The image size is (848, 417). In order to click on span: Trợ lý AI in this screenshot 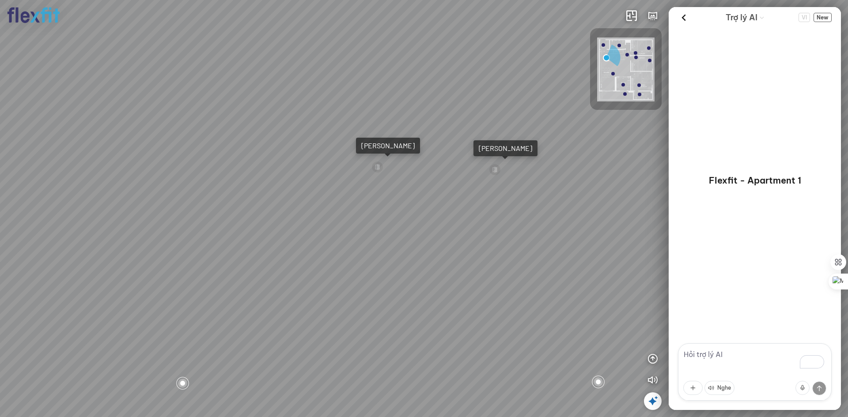, I will do `click(742, 18)`.